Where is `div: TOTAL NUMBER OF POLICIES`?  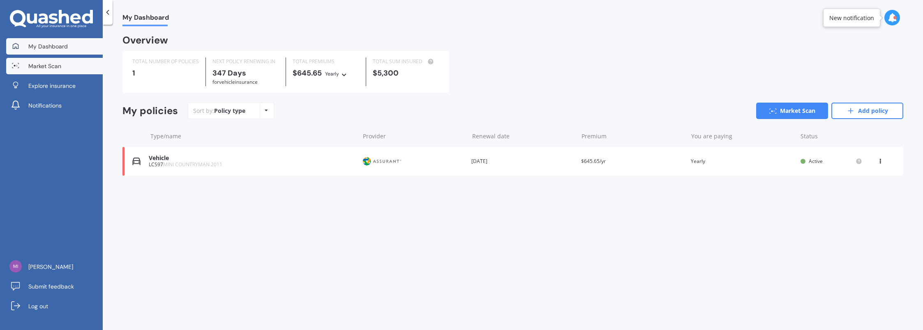
div: TOTAL NUMBER OF POLICIES is located at coordinates (166, 62).